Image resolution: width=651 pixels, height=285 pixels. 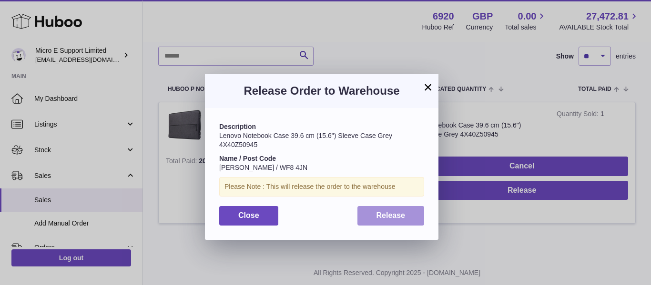 I want to click on span: Close, so click(x=249, y=215).